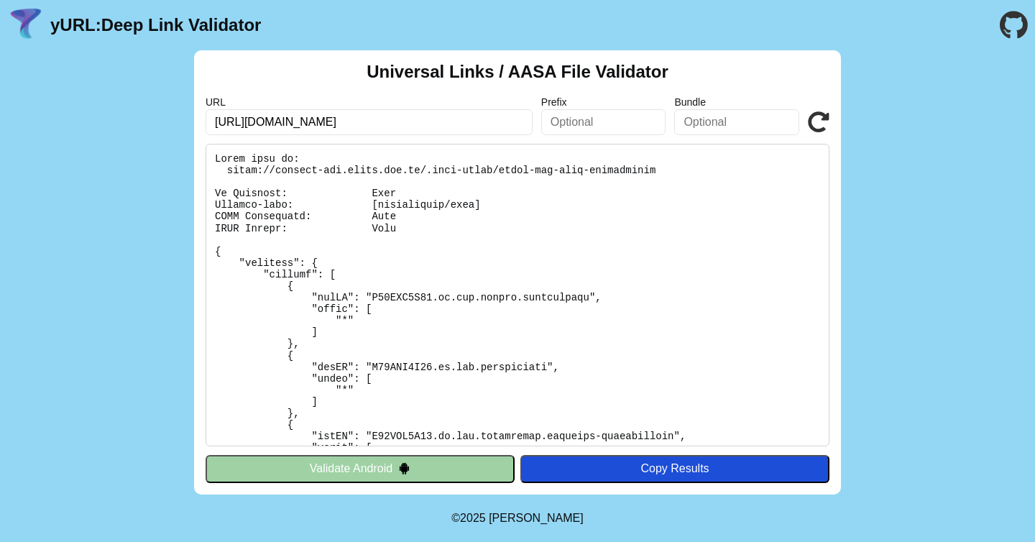 The width and height of the screenshot is (1035, 542). Describe the element at coordinates (155, 25) in the screenshot. I see `a: yURL:Deep Link Validator` at that location.